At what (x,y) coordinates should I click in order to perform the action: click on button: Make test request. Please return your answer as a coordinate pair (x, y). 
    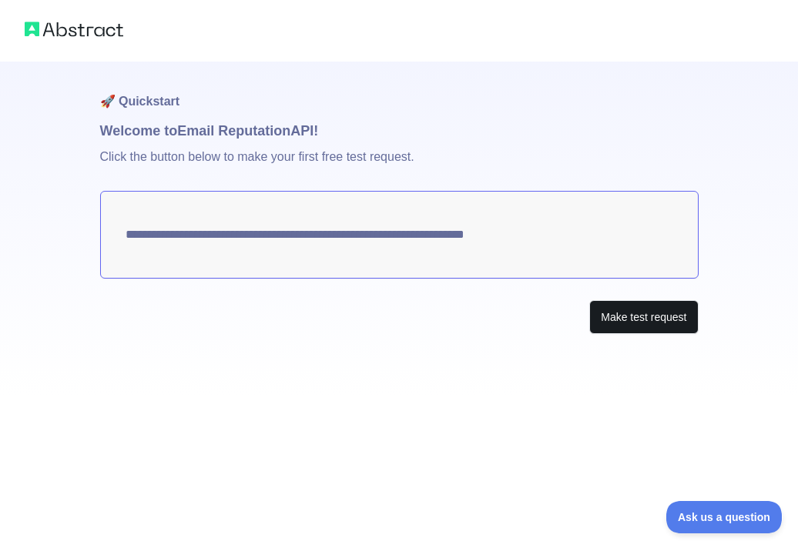
    Looking at the image, I should click on (643, 317).